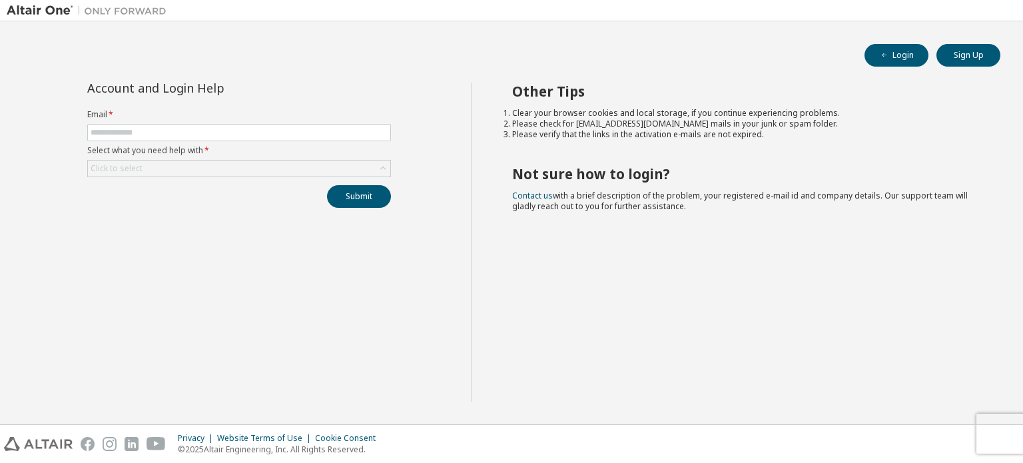 This screenshot has width=1023, height=463. Describe the element at coordinates (280, 449) in the screenshot. I see `p: © 2025 Altair Engineering, Inc. All Rights Reserved.` at that location.